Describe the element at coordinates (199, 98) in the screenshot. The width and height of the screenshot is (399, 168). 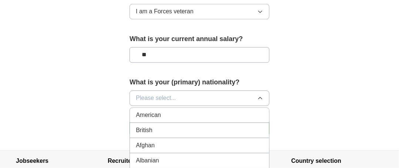
I see `button: Please select...` at that location.